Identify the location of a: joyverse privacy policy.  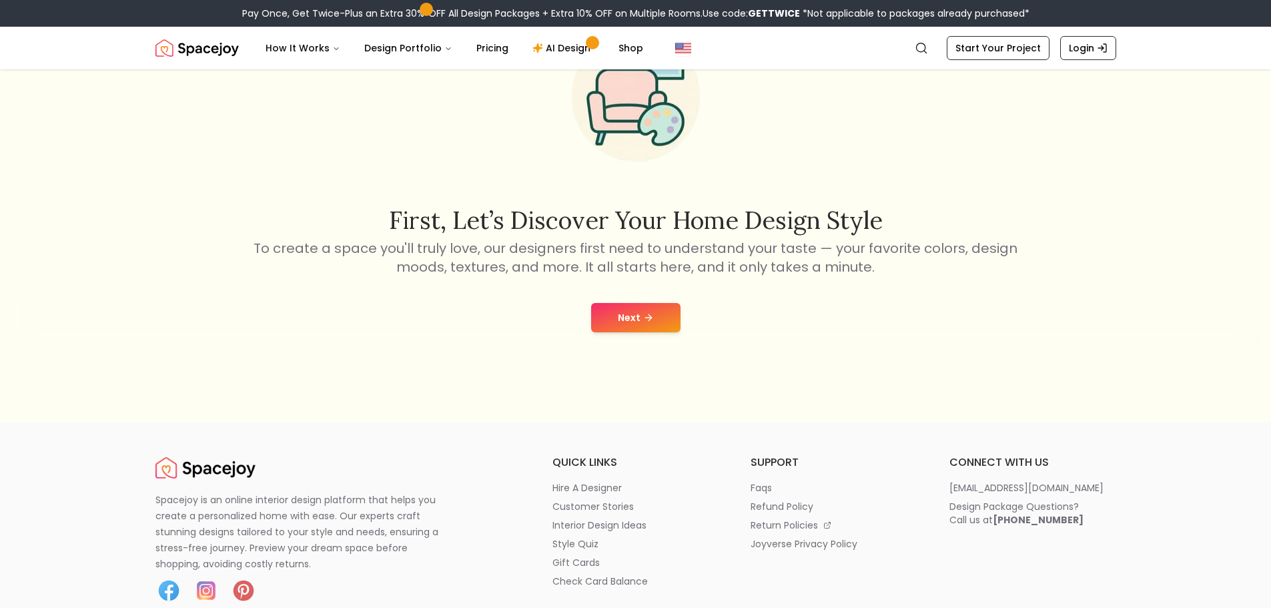
(834, 544).